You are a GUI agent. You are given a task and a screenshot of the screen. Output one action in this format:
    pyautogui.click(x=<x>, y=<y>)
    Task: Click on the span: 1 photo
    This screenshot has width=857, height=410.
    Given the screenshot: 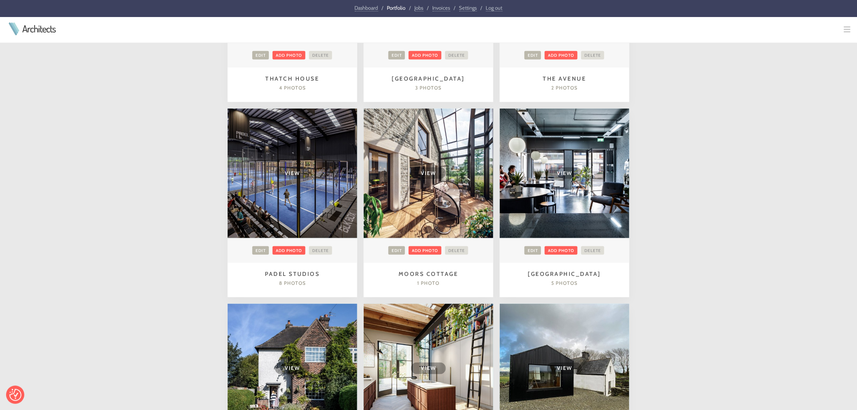 What is the action you would take?
    pyautogui.click(x=428, y=283)
    